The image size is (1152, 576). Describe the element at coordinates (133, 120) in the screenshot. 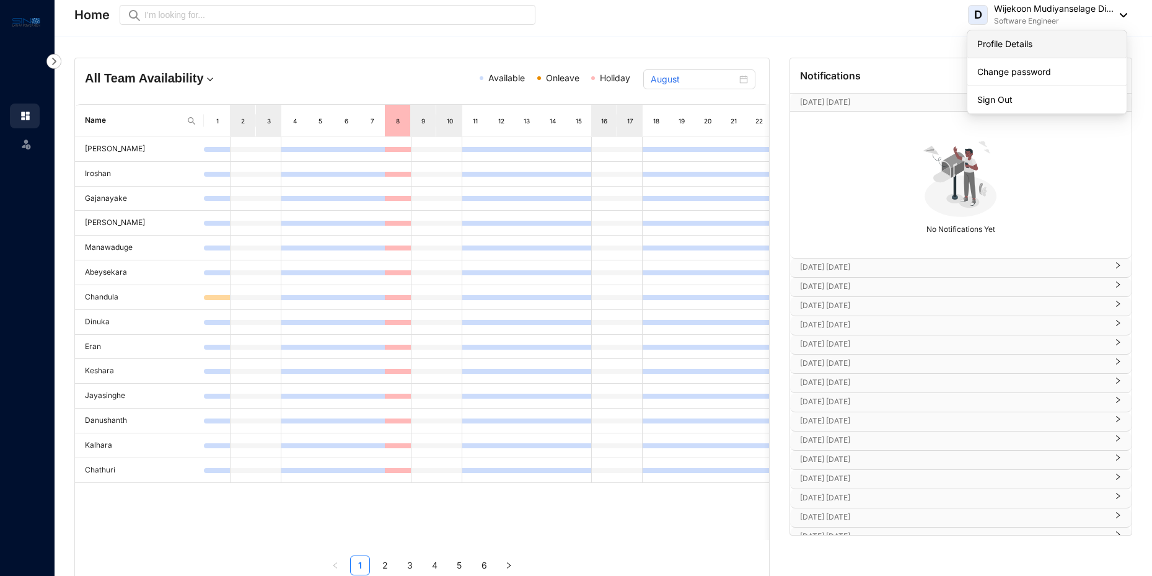

I see `span: Name` at that location.